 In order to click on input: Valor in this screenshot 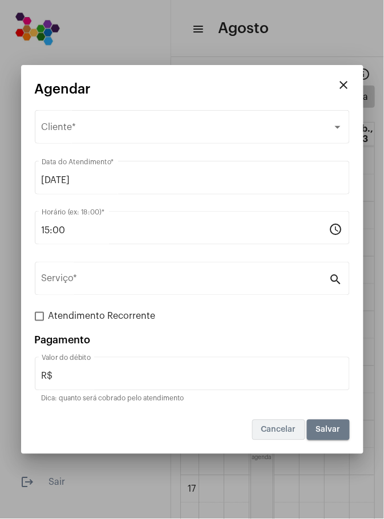, I will do `click(192, 376)`.